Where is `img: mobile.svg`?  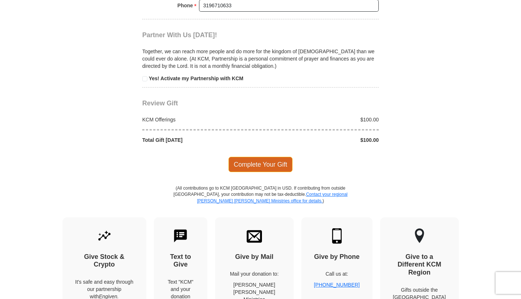 img: mobile.svg is located at coordinates (337, 236).